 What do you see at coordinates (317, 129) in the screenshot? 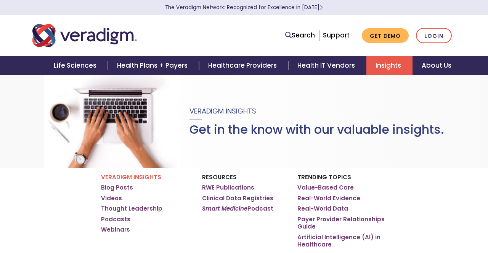
I see `h1: Get in the know with our valuable insights.` at bounding box center [317, 129].